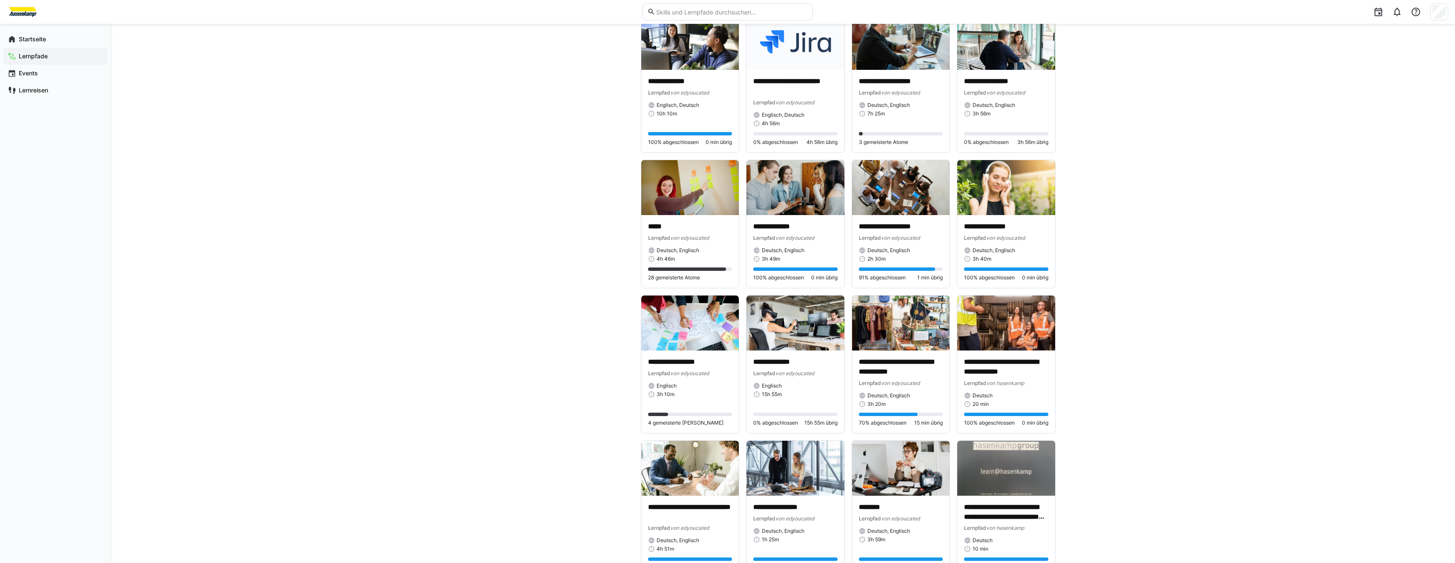 The image size is (1455, 563). I want to click on span: 1h 25m, so click(770, 540).